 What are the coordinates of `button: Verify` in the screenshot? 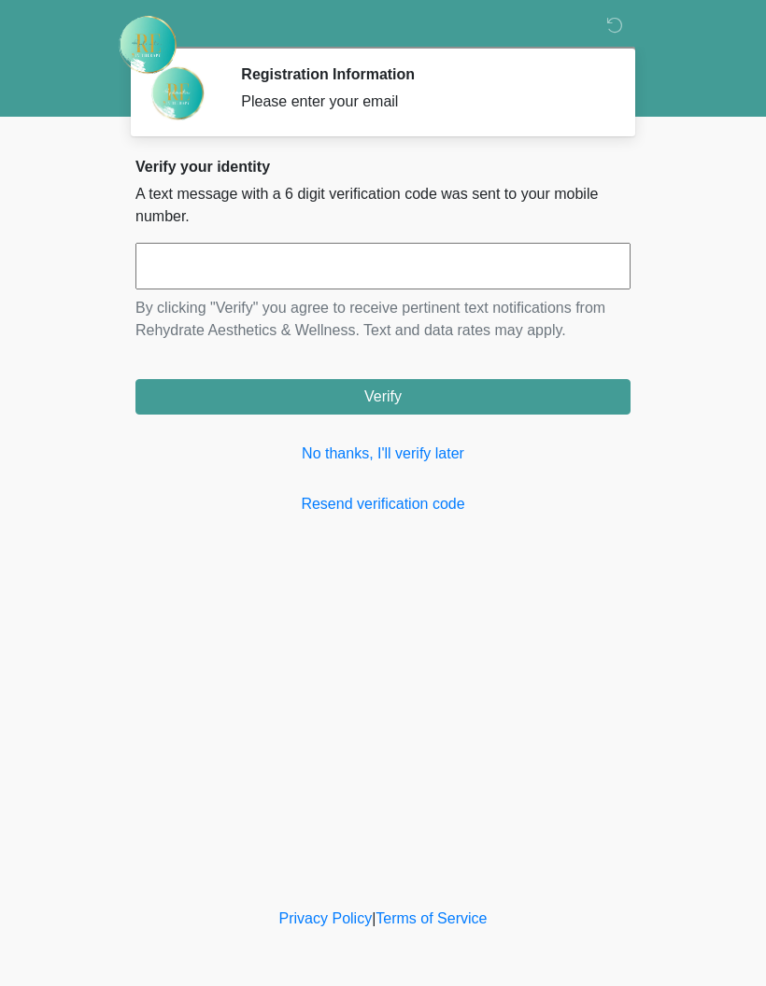 It's located at (383, 397).